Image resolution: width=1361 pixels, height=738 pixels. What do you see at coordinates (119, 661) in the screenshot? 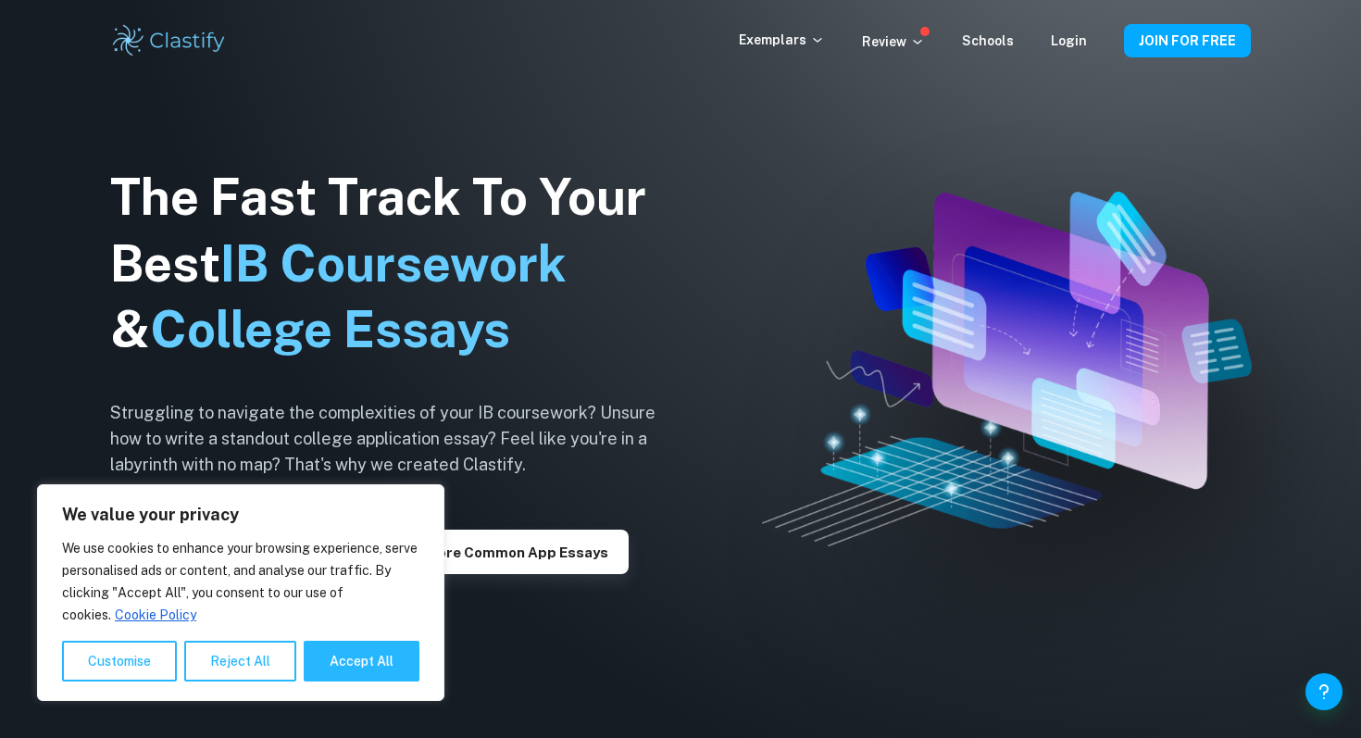
I see `button: Customise` at bounding box center [119, 661].